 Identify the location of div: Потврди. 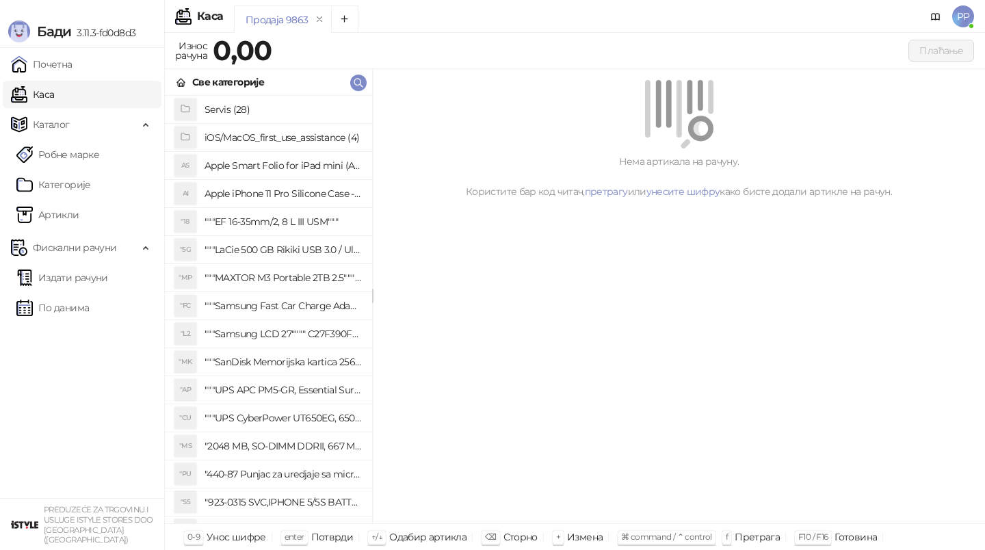
(333, 537).